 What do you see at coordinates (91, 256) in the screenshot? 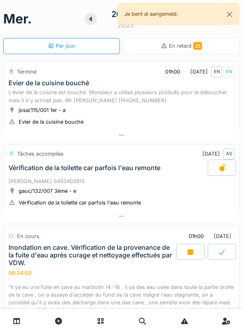
I see `div: Inondation en cave. Vérification de la provenance de la fuite d'eau après curage et nettoyage eff...` at bounding box center [91, 256].